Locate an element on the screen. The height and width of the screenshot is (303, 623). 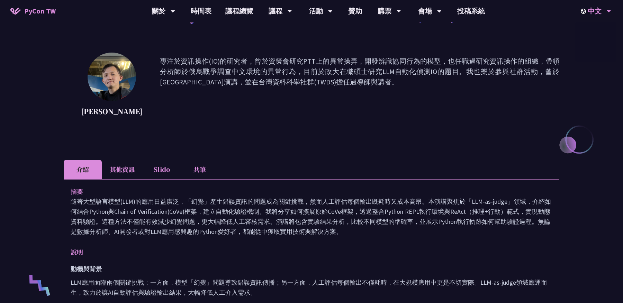
a: PyCon TW is located at coordinates (33, 11).